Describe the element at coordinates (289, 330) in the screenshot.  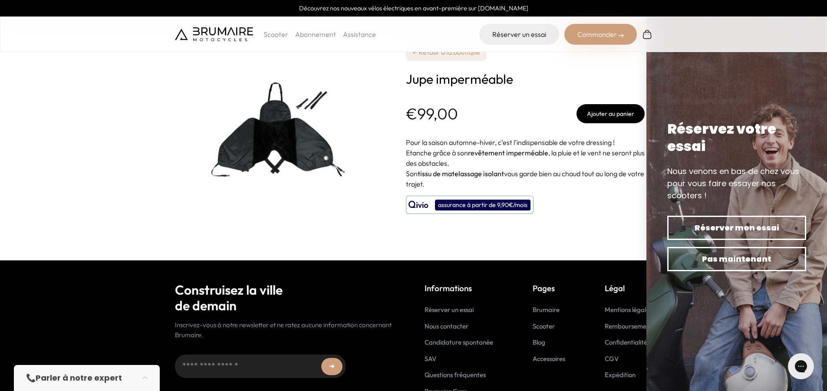
I see `p: Inscrivez-vous à notre newsletter et ne ratez aucune information concernant Brumaire.` at that location.